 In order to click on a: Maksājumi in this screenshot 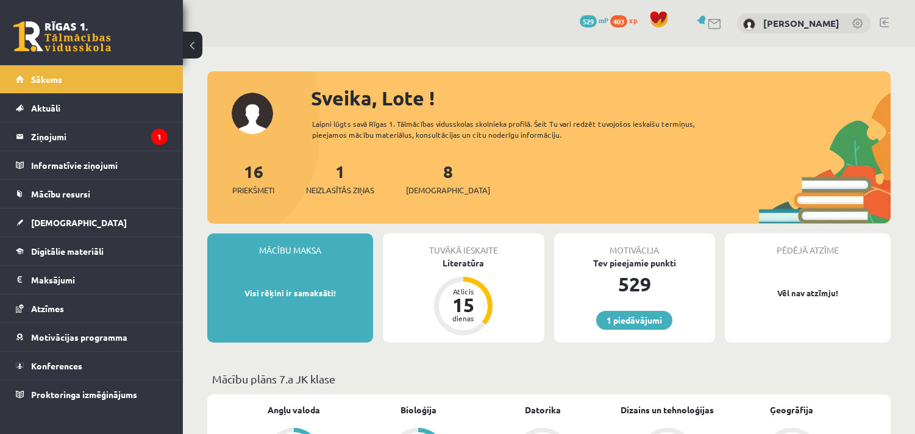, I will do `click(91, 280)`.